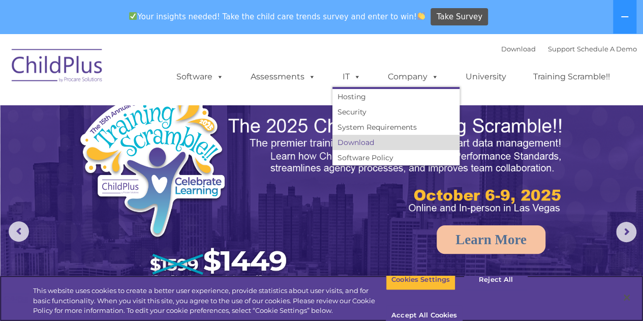 This screenshot has height=321, width=643. Describe the element at coordinates (396, 112) in the screenshot. I see `a: Security` at that location.